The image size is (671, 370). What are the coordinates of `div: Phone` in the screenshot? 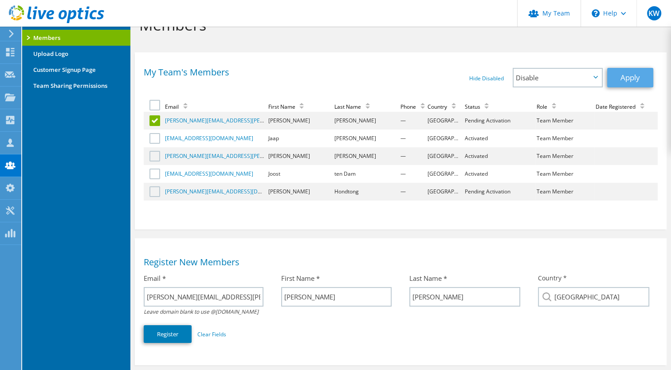 It's located at (415, 106).